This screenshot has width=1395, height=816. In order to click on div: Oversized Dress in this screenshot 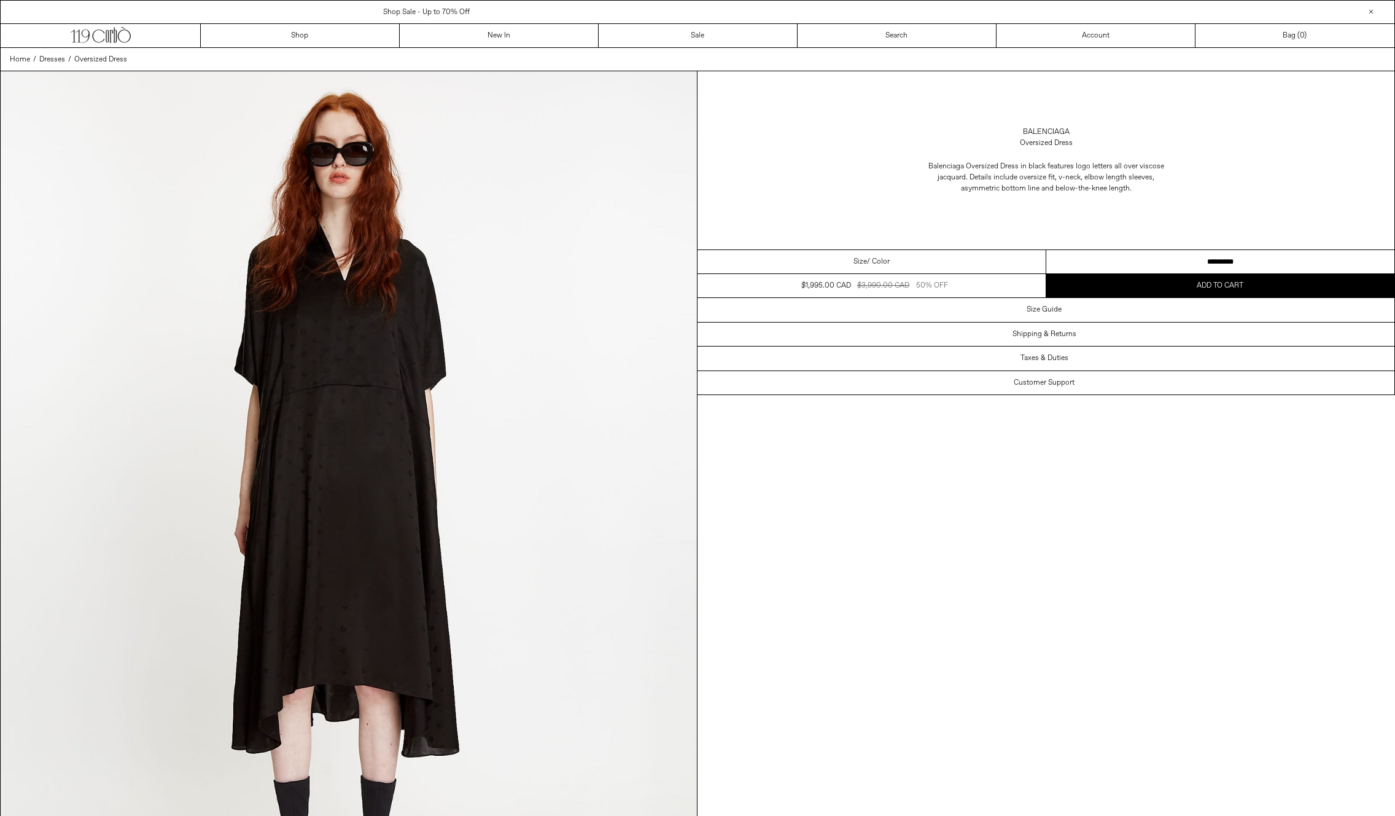, I will do `click(1046, 143)`.